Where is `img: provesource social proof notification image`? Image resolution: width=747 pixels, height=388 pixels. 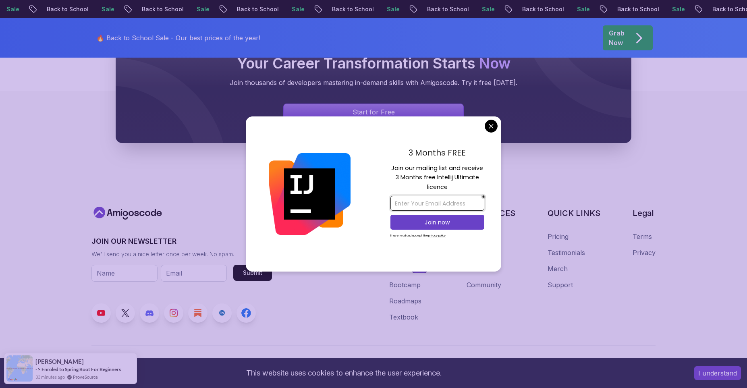 img: provesource social proof notification image is located at coordinates (19, 368).